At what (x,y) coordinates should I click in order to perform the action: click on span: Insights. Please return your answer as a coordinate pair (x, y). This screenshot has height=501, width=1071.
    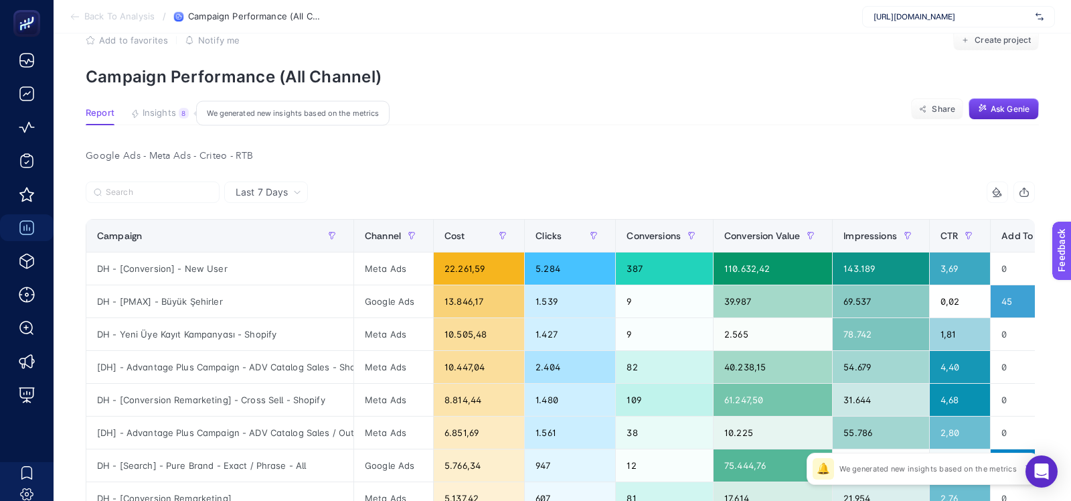
    Looking at the image, I should click on (159, 113).